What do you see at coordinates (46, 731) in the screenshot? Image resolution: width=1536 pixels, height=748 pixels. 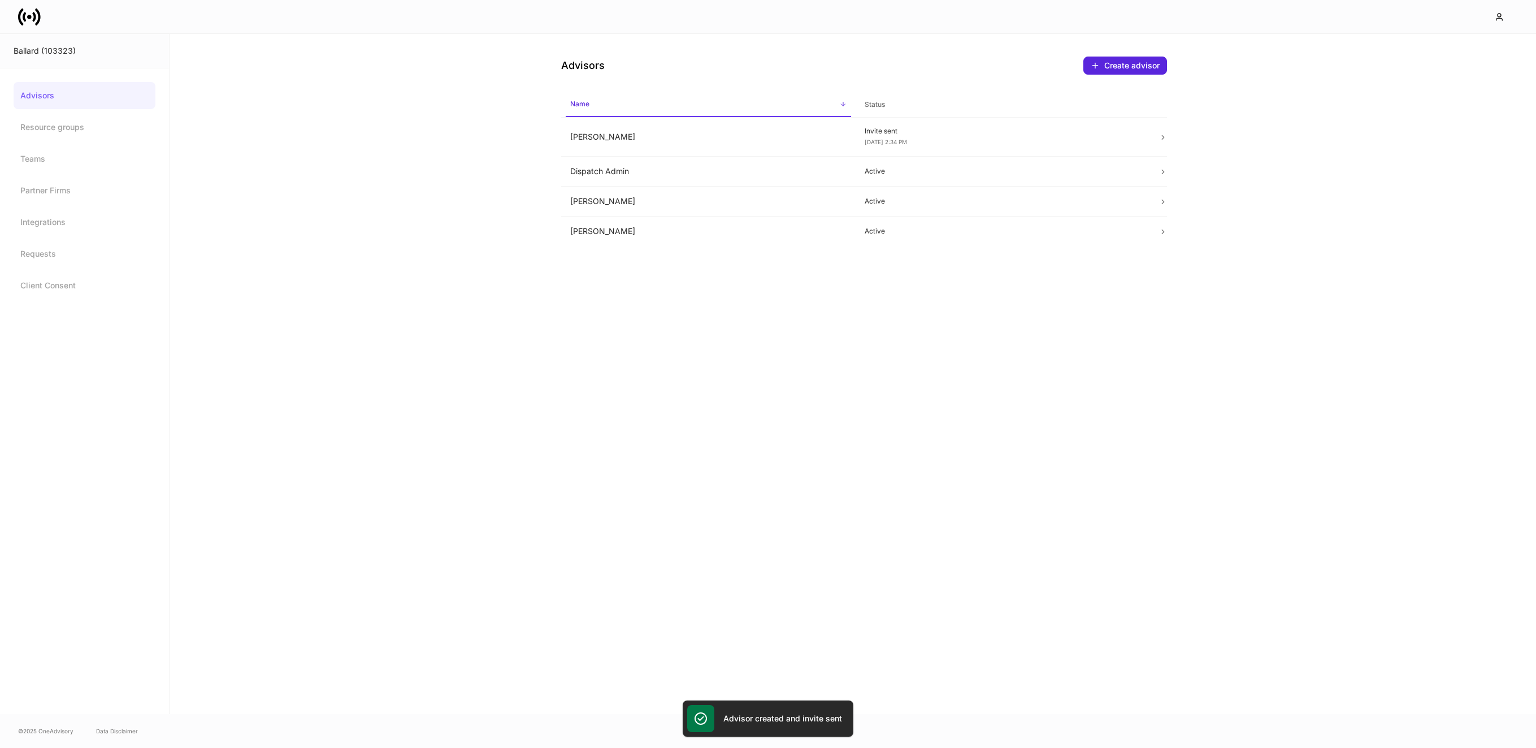 I see `span: © 2025 OneAdvisory` at bounding box center [46, 731].